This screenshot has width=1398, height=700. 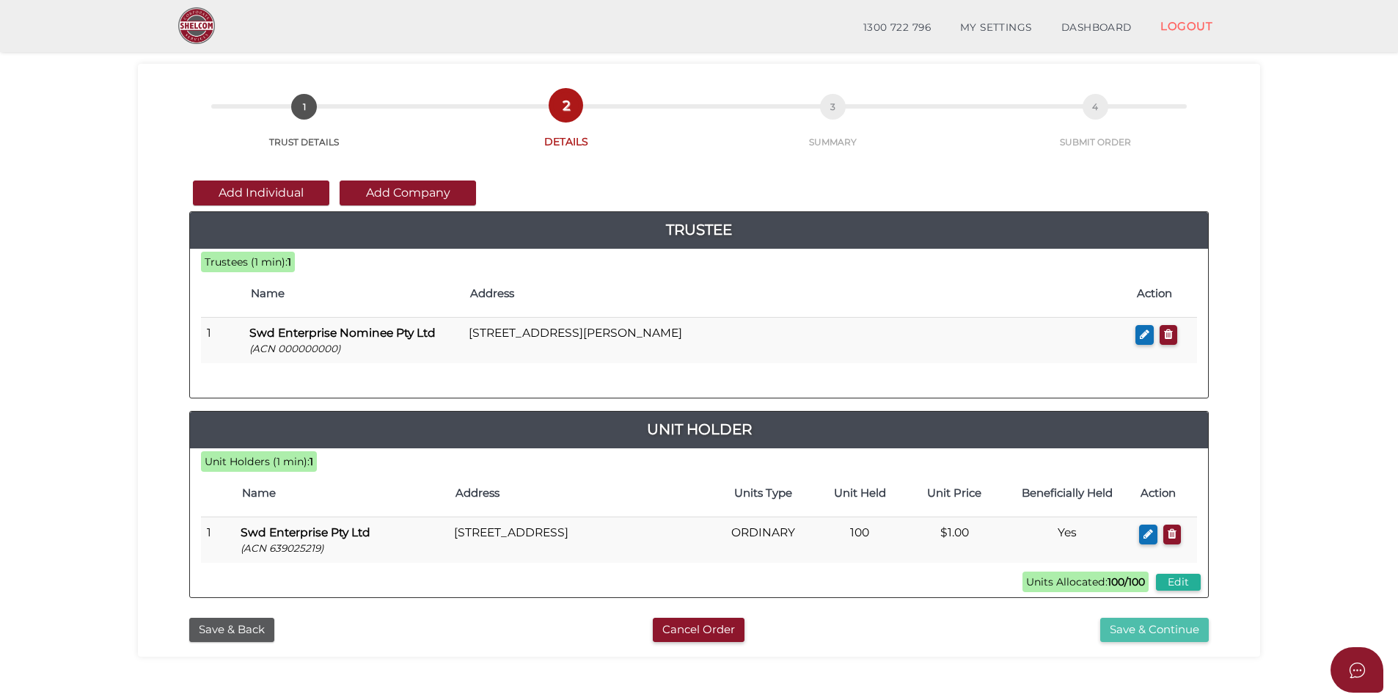 I want to click on h4: Unit Price, so click(x=954, y=493).